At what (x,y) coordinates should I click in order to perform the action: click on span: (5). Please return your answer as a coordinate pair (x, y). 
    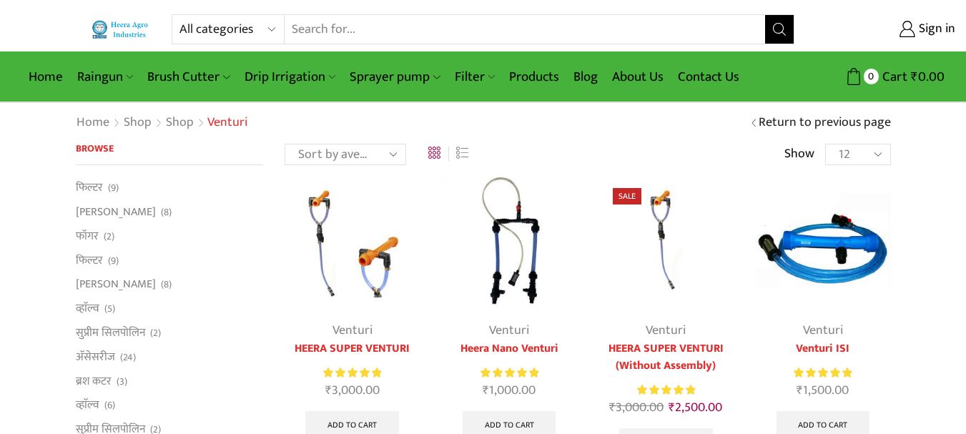
    Looking at the image, I should click on (109, 309).